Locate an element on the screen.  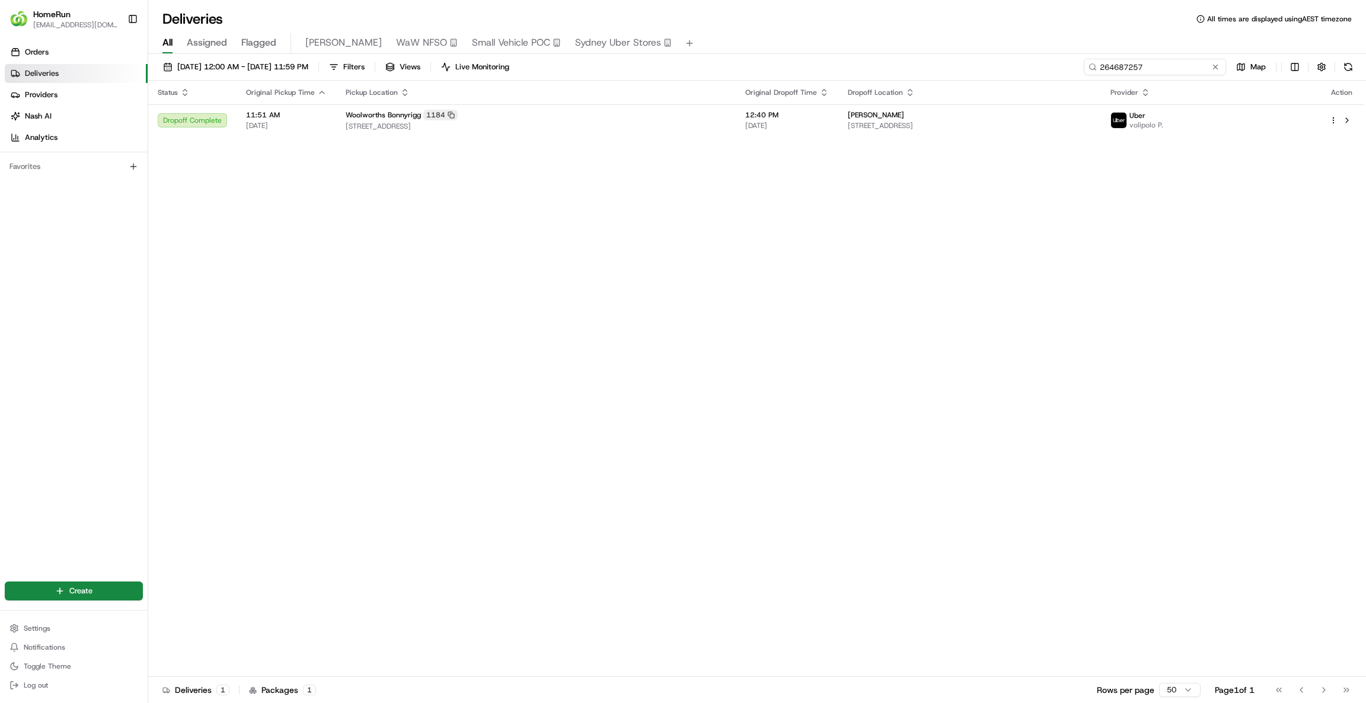
button: Refresh is located at coordinates (1348, 67).